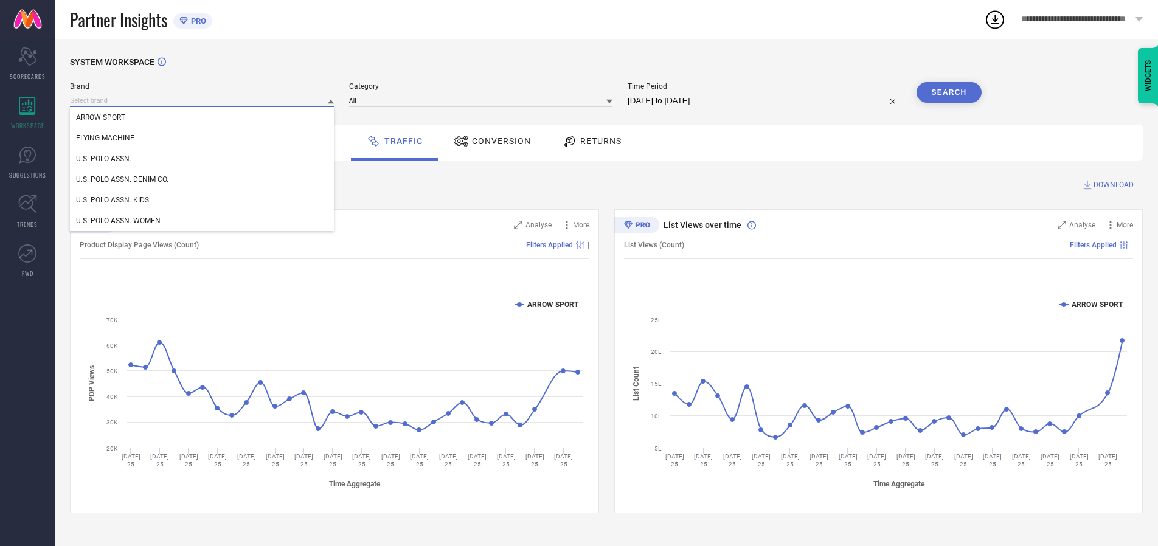  I want to click on div: Premium, so click(637, 226).